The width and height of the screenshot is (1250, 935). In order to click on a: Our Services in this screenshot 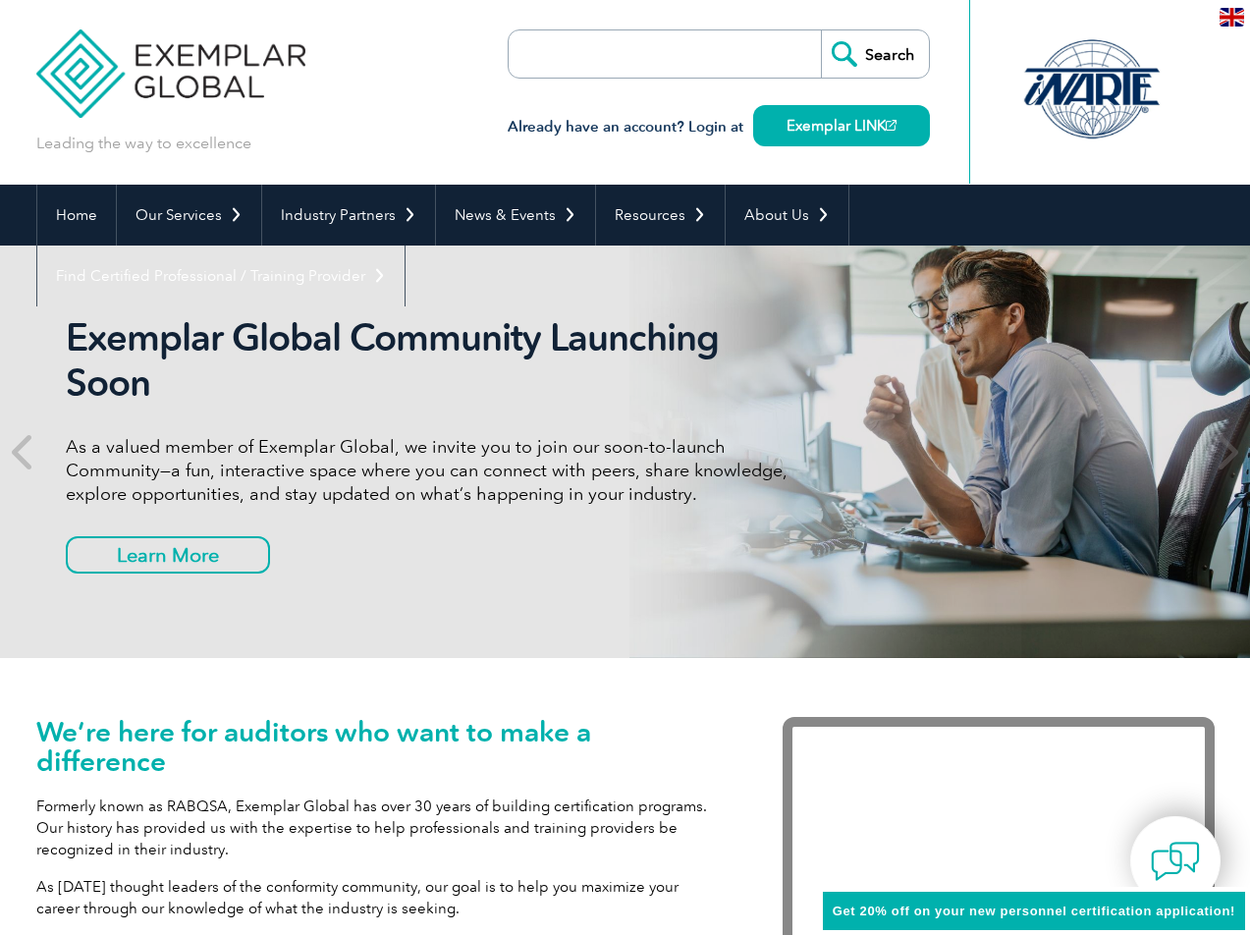, I will do `click(189, 215)`.